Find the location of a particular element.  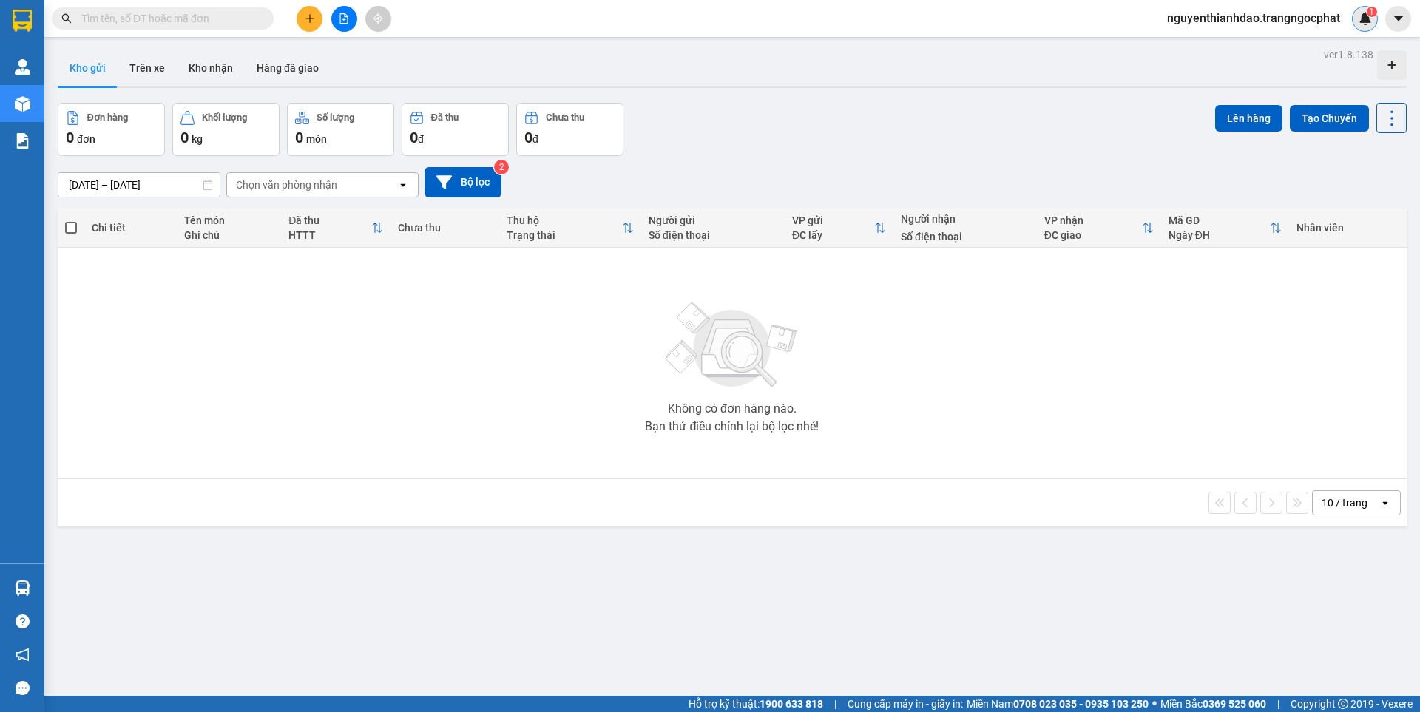

span: plus is located at coordinates (310, 18).